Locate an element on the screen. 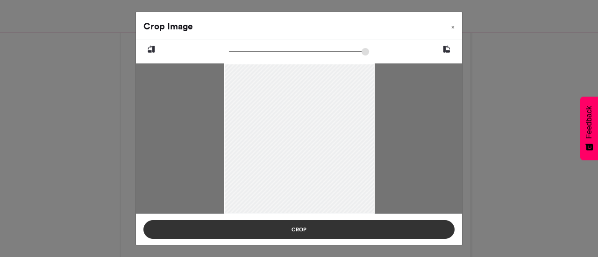 The image size is (598, 257). h4: Crop Image is located at coordinates (168, 26).